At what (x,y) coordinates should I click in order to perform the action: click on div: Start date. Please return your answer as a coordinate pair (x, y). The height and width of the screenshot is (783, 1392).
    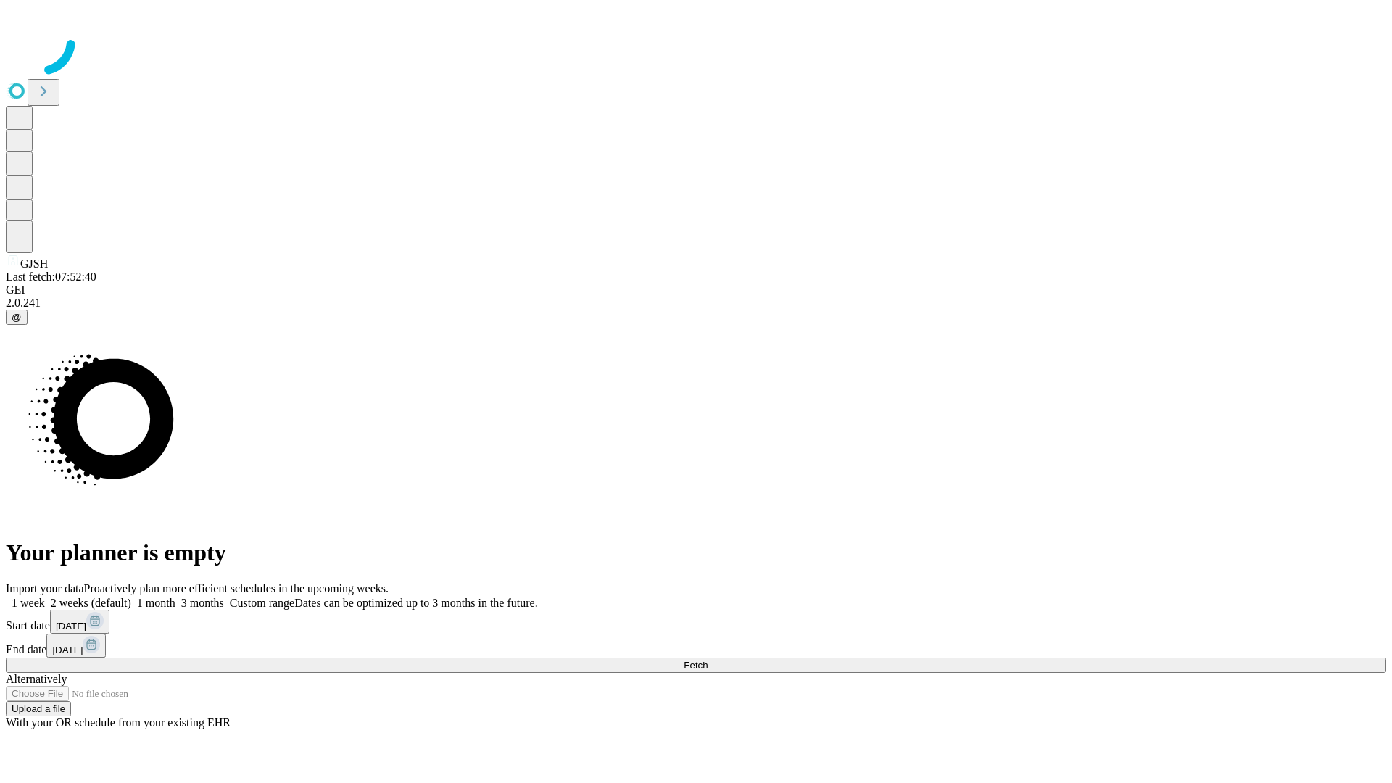
    Looking at the image, I should click on (696, 621).